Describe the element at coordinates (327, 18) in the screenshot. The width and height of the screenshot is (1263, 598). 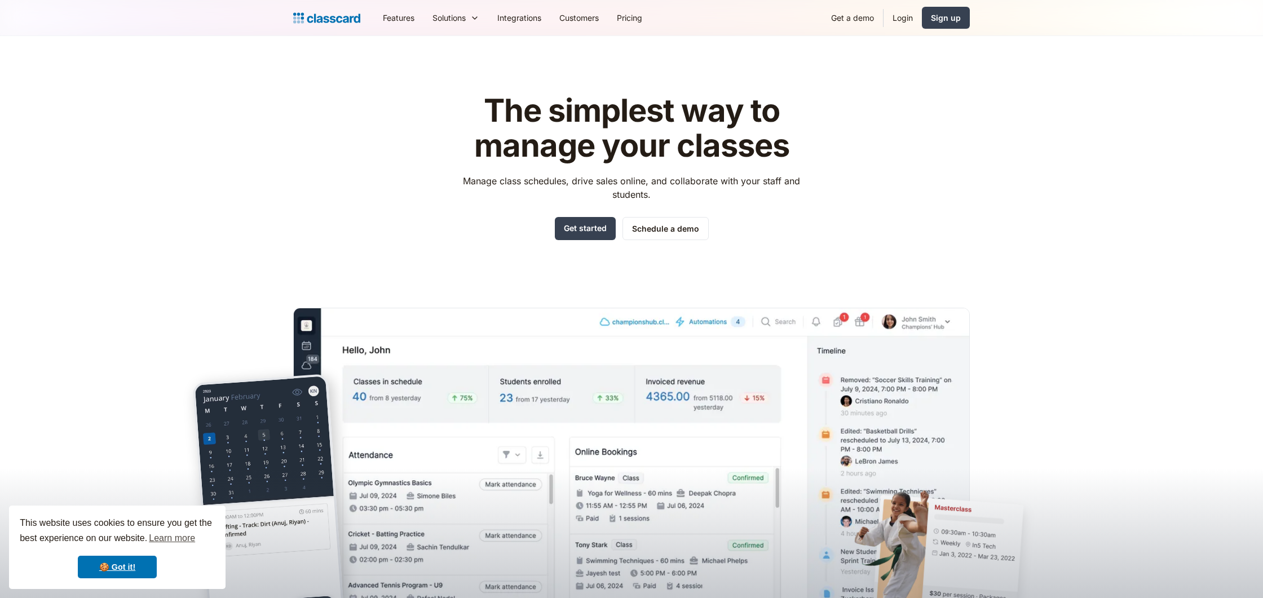
I see `a: Logo` at that location.